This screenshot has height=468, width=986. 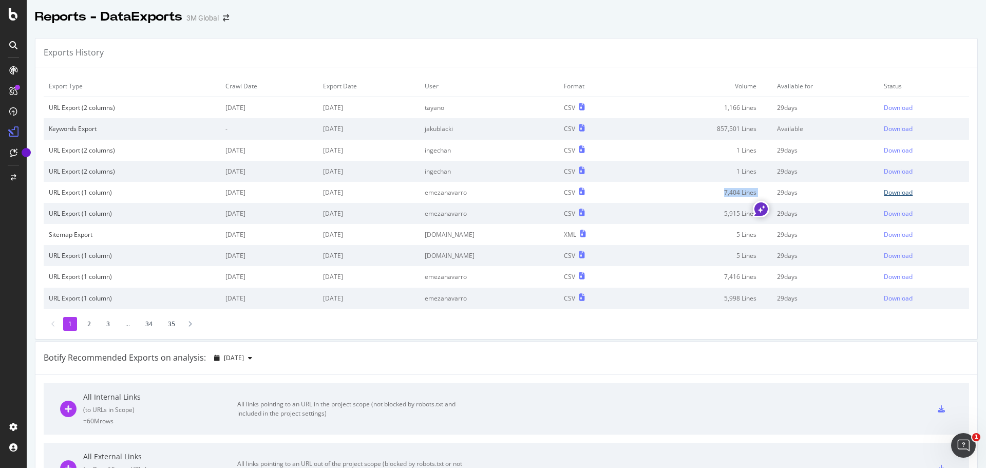 What do you see at coordinates (702, 255) in the screenshot?
I see `td: 5 Lines` at bounding box center [702, 255].